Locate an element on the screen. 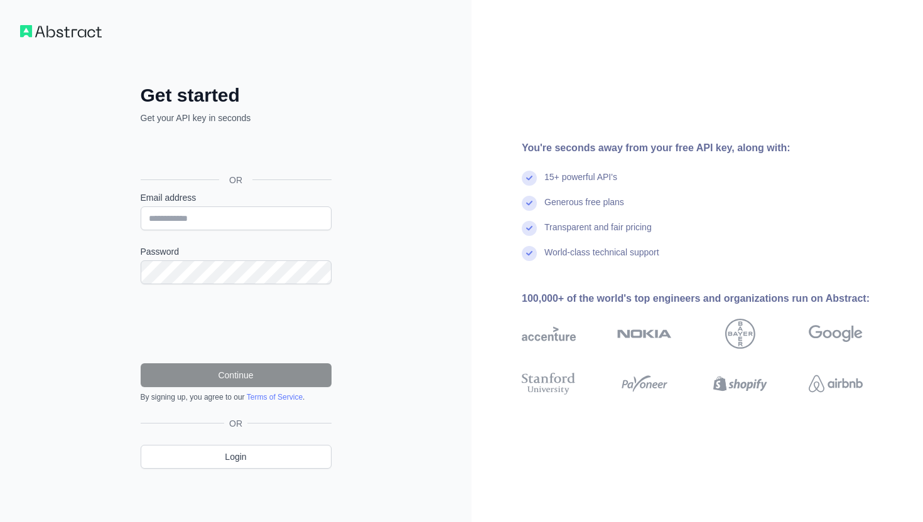 The height and width of the screenshot is (522, 923). label: Password is located at coordinates (236, 252).